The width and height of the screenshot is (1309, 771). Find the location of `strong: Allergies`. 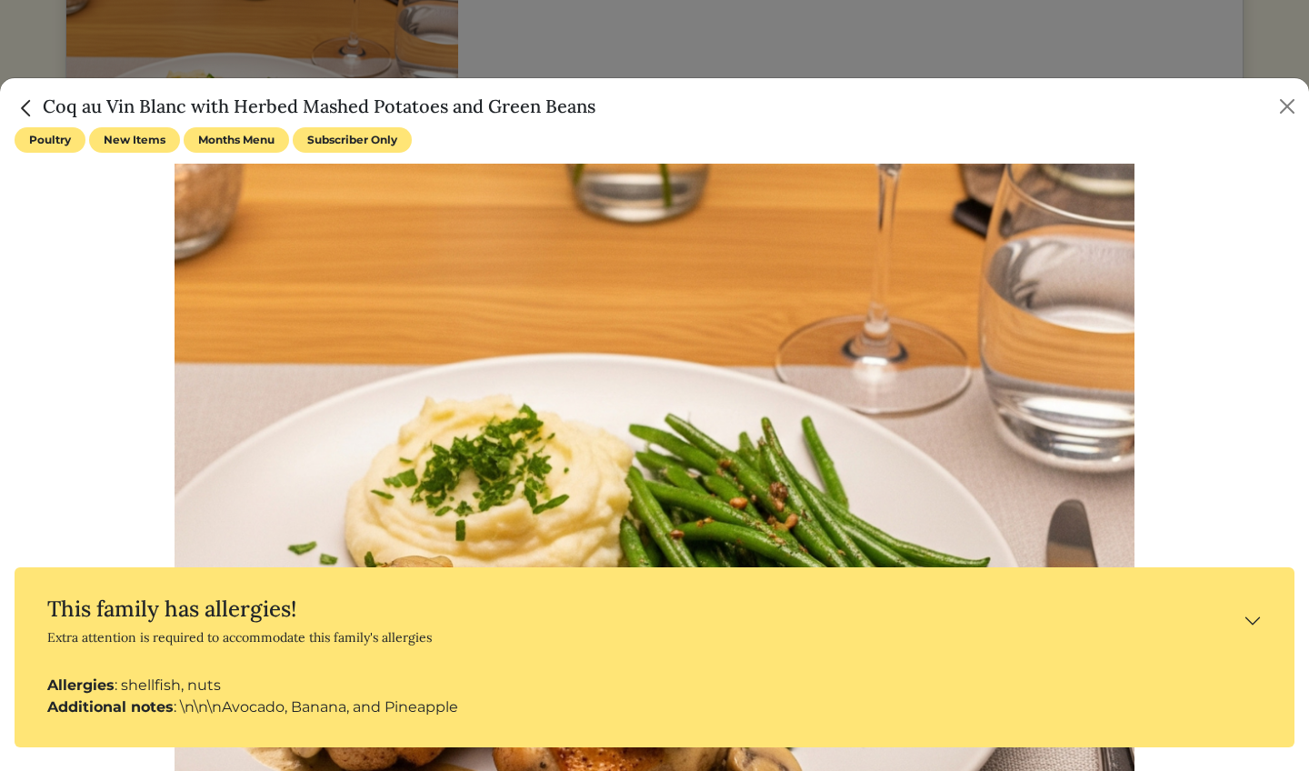

strong: Allergies is located at coordinates (81, 684).